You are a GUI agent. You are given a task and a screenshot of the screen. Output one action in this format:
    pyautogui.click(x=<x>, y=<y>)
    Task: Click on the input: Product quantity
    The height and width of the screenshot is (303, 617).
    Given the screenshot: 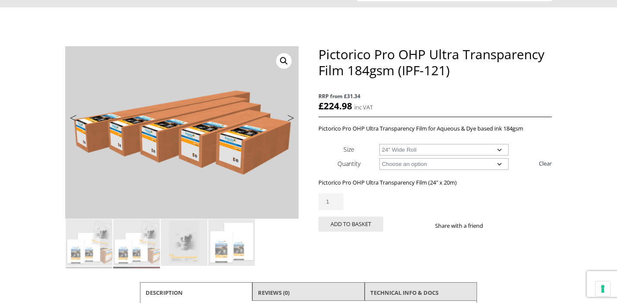 What is the action you would take?
    pyautogui.click(x=331, y=201)
    